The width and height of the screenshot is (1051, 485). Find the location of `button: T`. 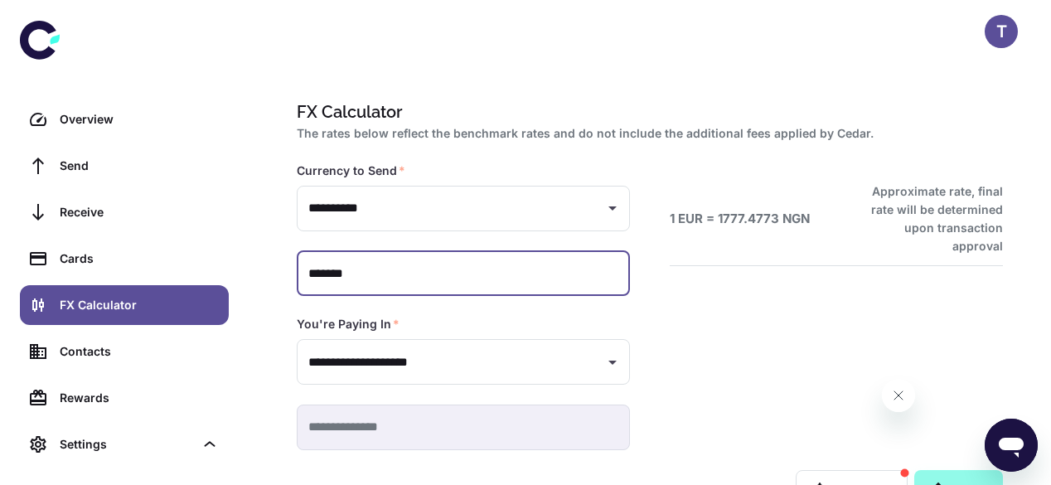

button: T is located at coordinates (1001, 31).